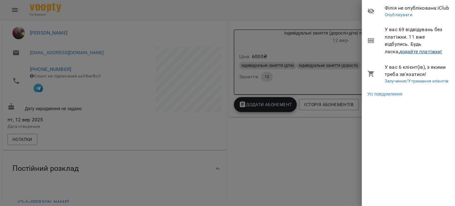 The height and width of the screenshot is (206, 455). What do you see at coordinates (417, 40) in the screenshot?
I see `span: У вас 69 відвідувань без платіжки. 11 вже відбулись. Будь ласка,` at bounding box center [417, 40].